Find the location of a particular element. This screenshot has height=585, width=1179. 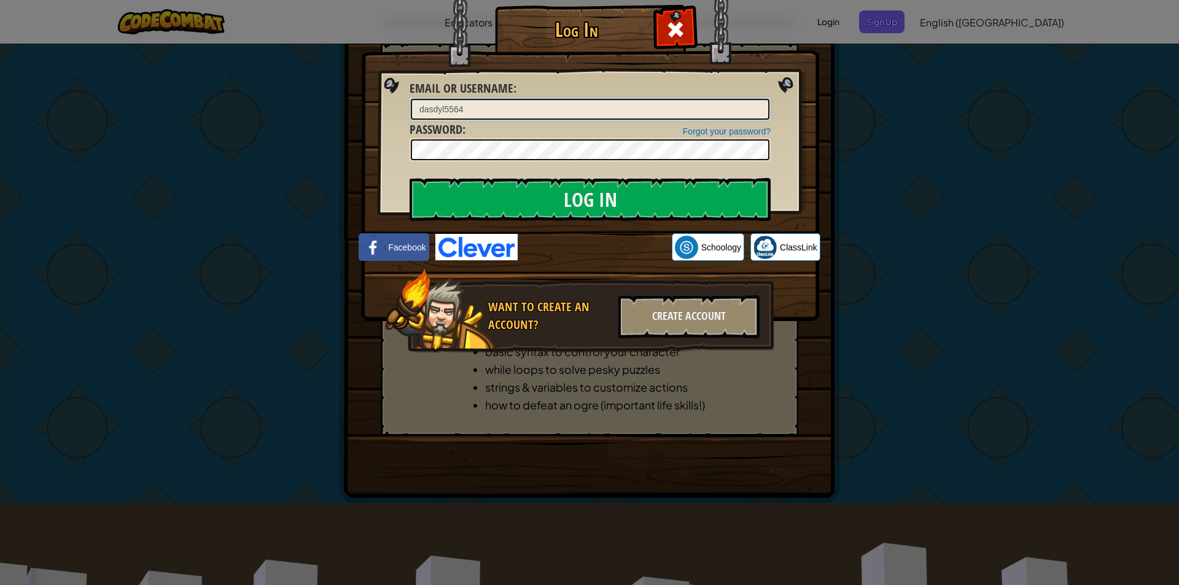

div: Create Account is located at coordinates (689, 317).